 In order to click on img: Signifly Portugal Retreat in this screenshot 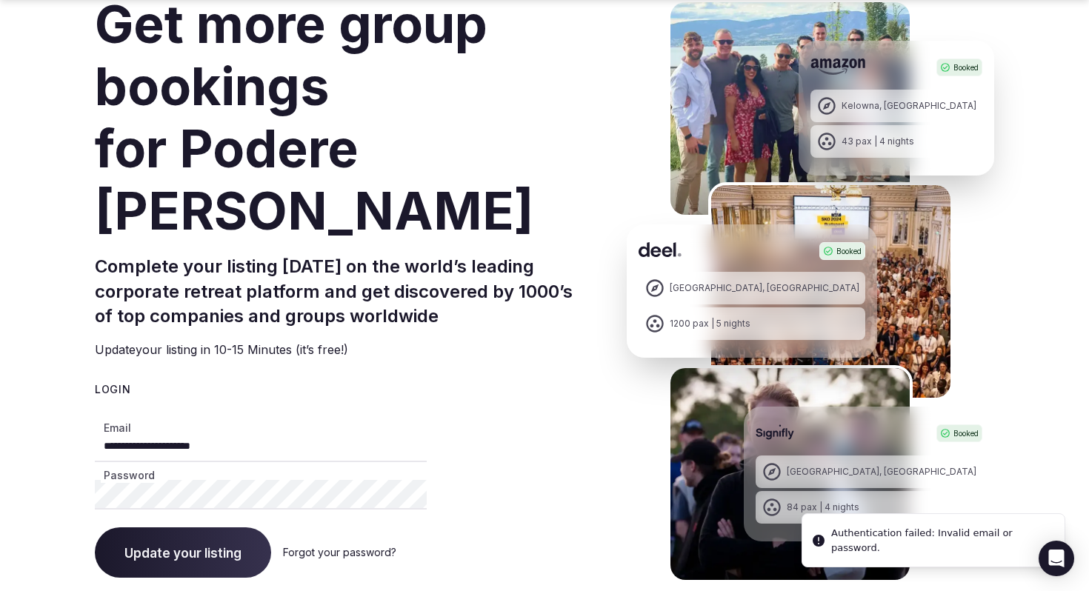, I will do `click(789, 474)`.